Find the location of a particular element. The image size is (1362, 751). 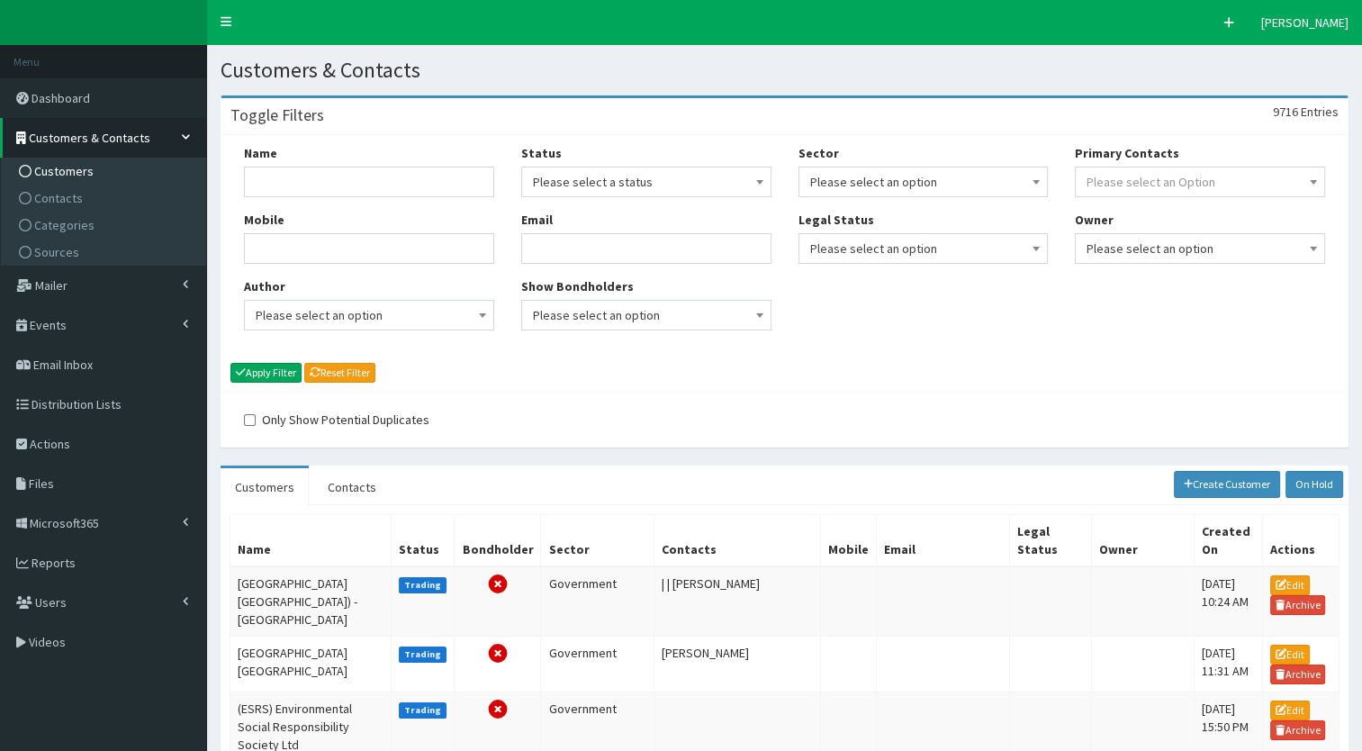

span: Dashboard is located at coordinates (60, 98).